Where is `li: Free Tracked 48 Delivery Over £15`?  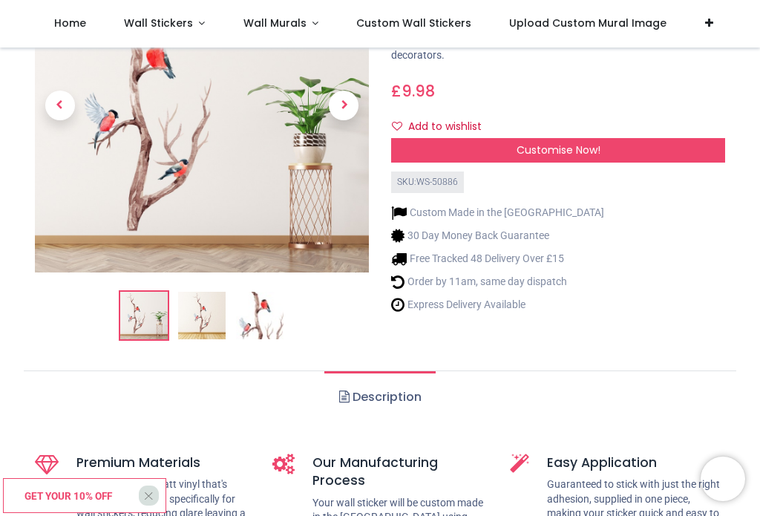
li: Free Tracked 48 Delivery Over £15 is located at coordinates (497, 258).